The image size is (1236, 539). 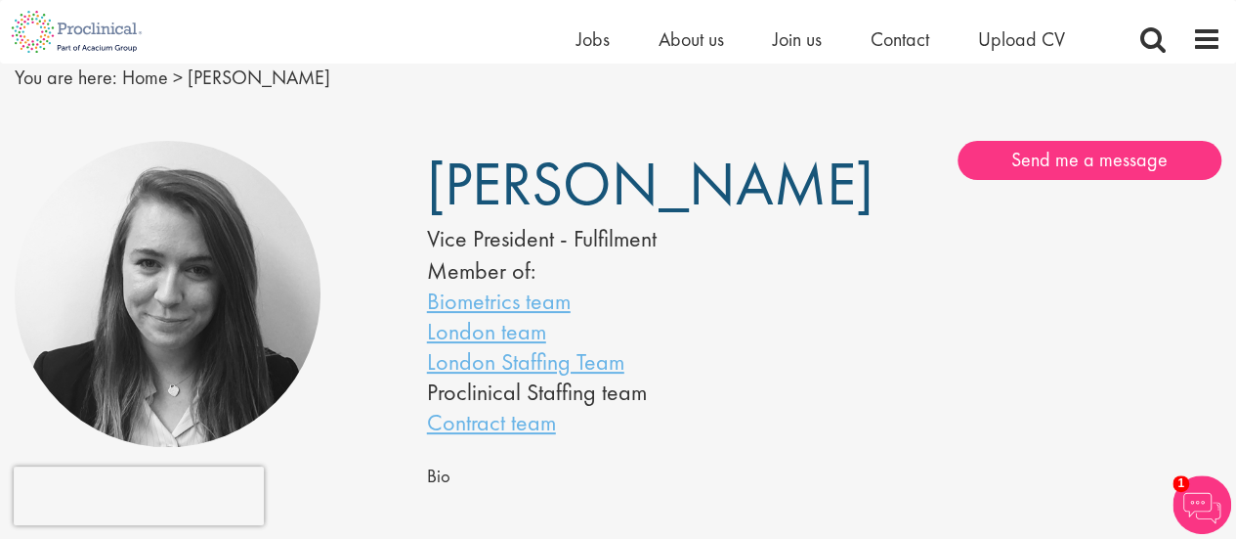 I want to click on label: Member of:, so click(x=481, y=270).